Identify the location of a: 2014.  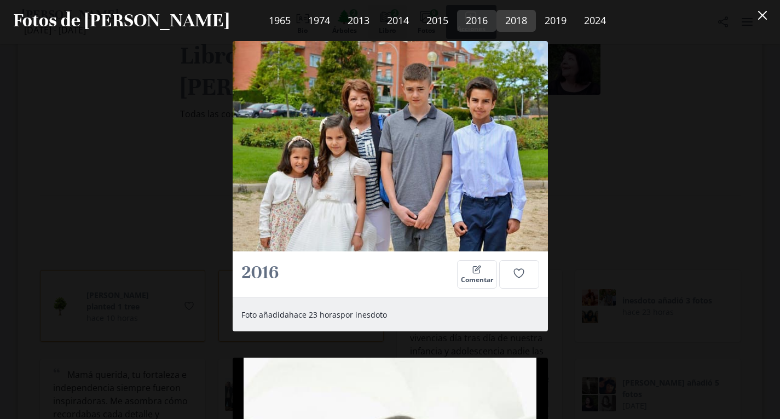
(398, 21).